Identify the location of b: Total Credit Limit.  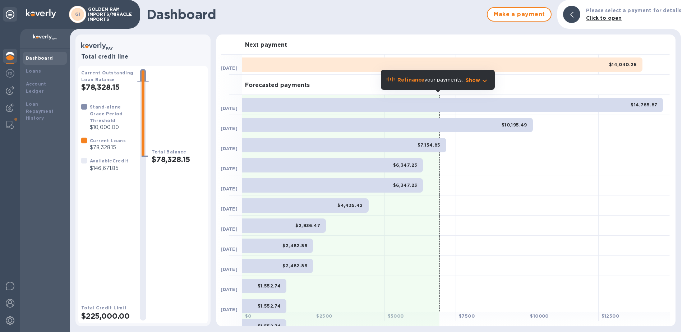
(104, 308).